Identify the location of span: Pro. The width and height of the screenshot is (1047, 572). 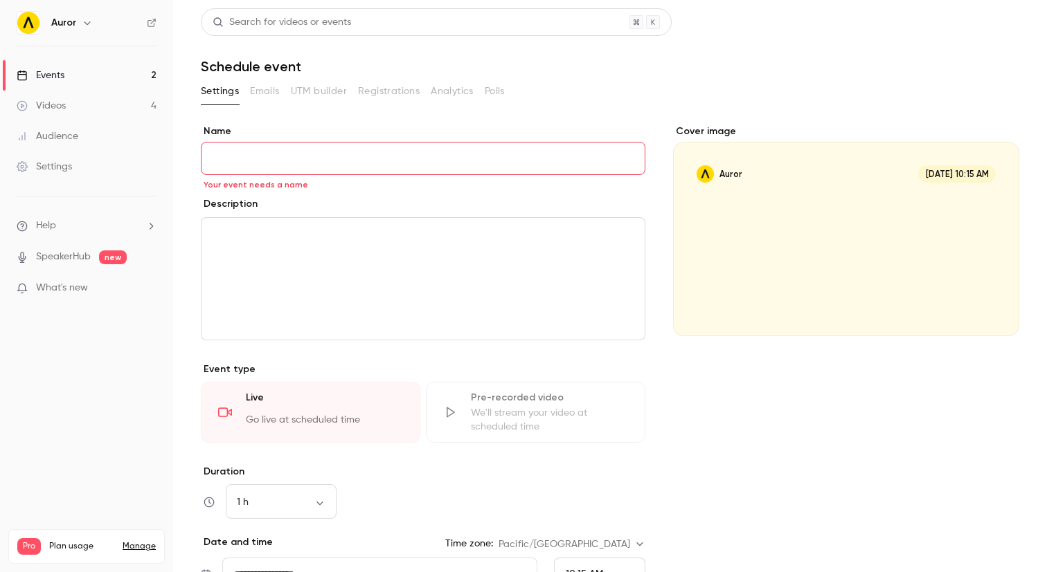
(29, 547).